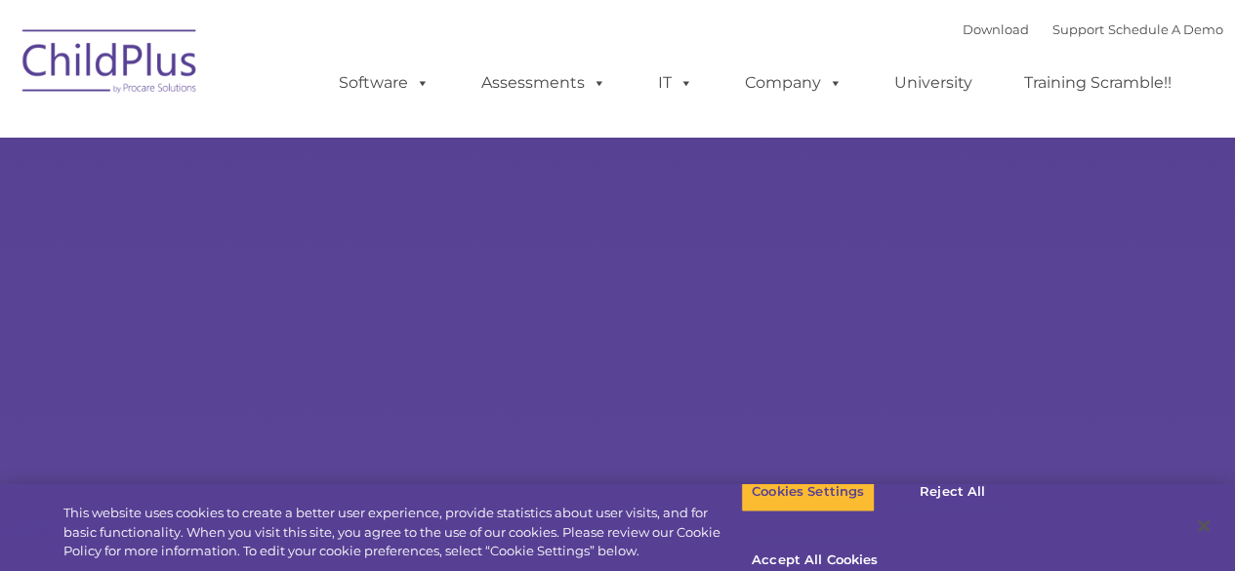 This screenshot has height=571, width=1235. What do you see at coordinates (1165, 29) in the screenshot?
I see `a: Schedule A Demo` at bounding box center [1165, 29].